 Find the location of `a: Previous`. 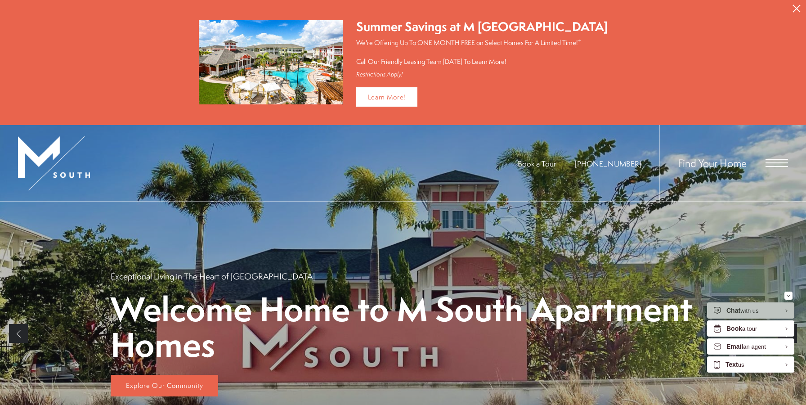

a: Previous is located at coordinates (18, 333).